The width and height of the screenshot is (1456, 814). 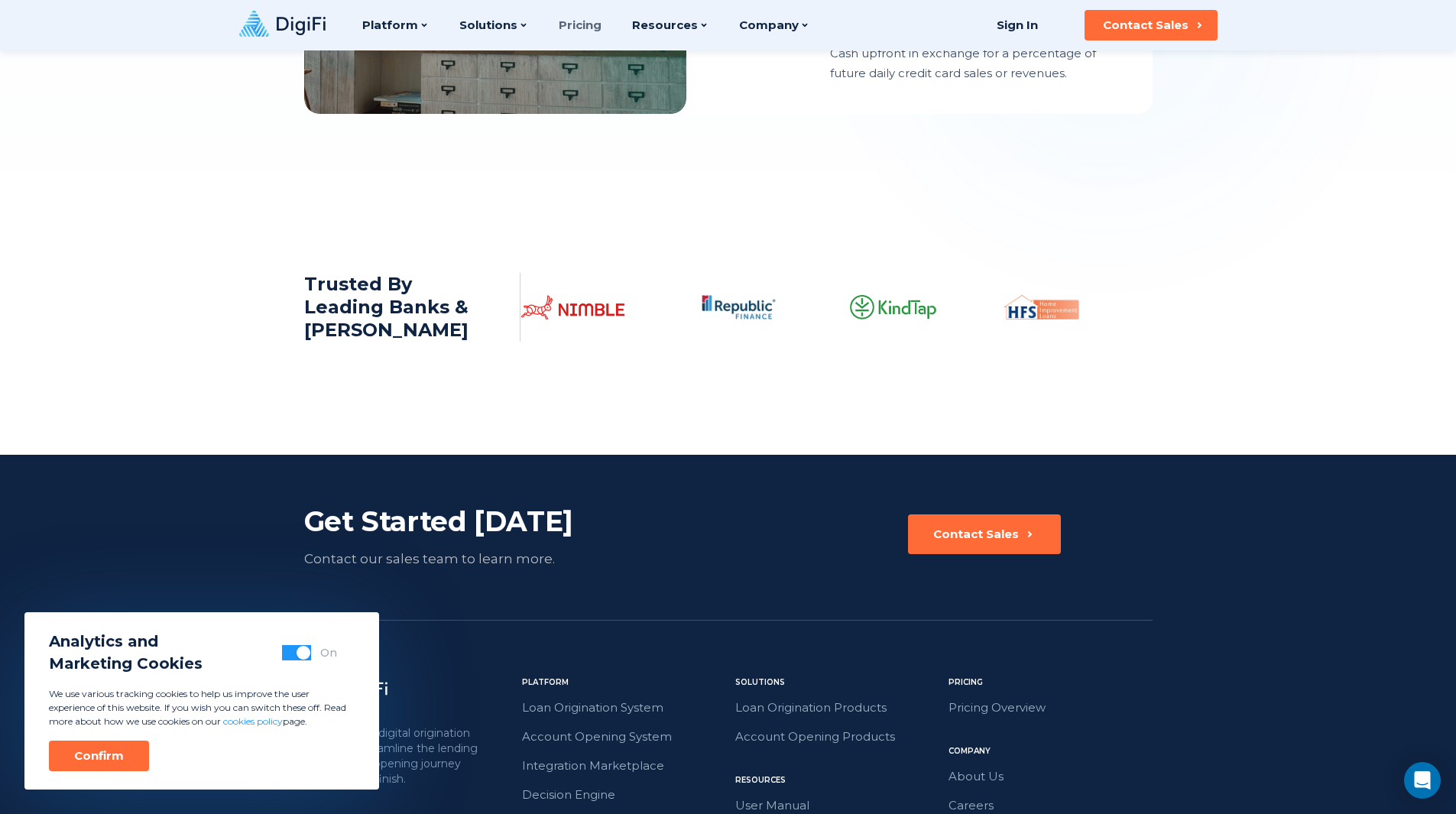 I want to click on img: Client Logo 1, so click(x=573, y=307).